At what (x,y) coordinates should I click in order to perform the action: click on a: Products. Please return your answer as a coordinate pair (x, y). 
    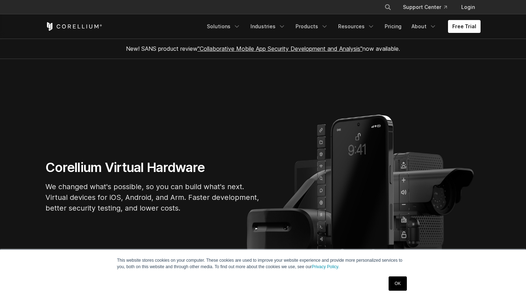
    Looking at the image, I should click on (312, 26).